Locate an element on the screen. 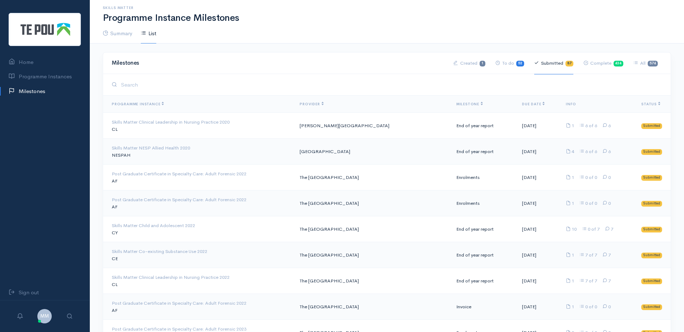  a: Summary is located at coordinates (117, 33).